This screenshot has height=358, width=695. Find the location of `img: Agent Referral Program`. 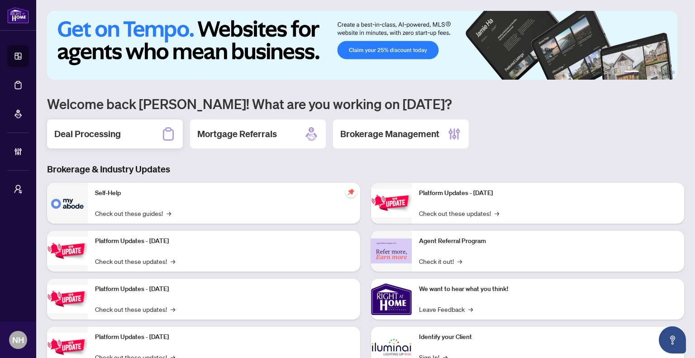

img: Agent Referral Program is located at coordinates (392, 251).